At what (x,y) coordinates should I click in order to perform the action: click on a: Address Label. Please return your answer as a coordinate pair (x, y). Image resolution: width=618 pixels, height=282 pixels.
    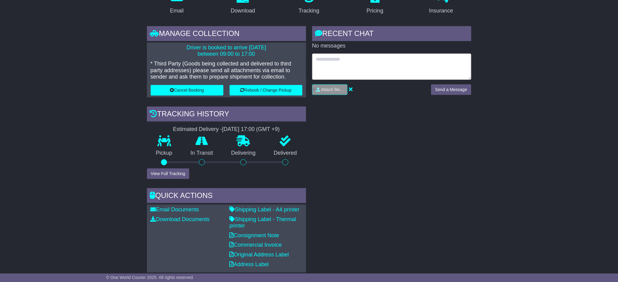
    Looking at the image, I should click on (249, 265).